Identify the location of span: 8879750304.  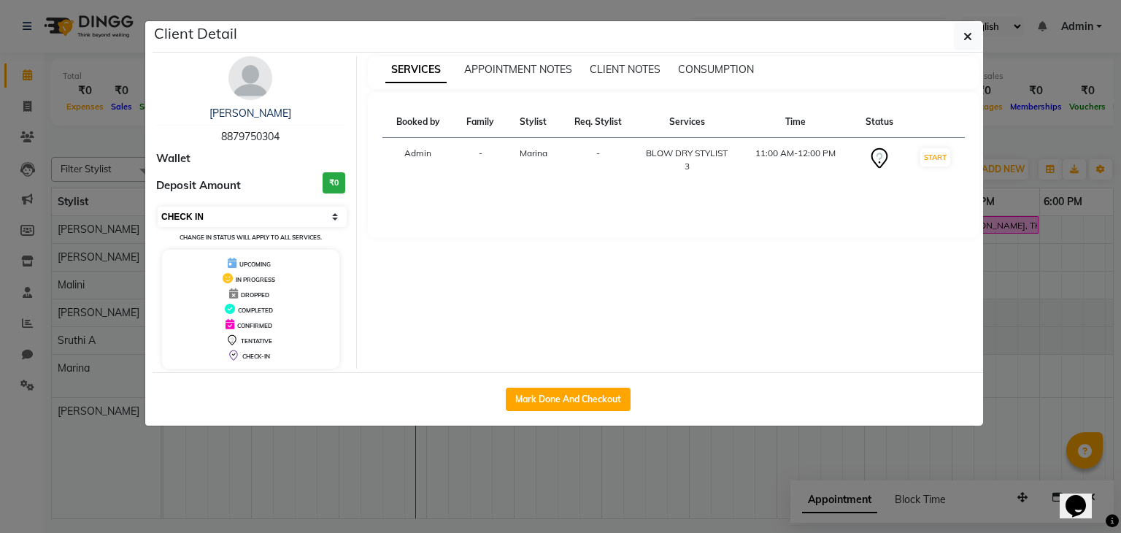
(250, 136).